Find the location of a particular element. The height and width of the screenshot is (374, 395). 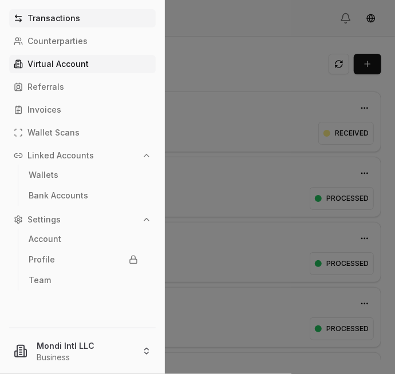

p: Business is located at coordinates (85, 358).